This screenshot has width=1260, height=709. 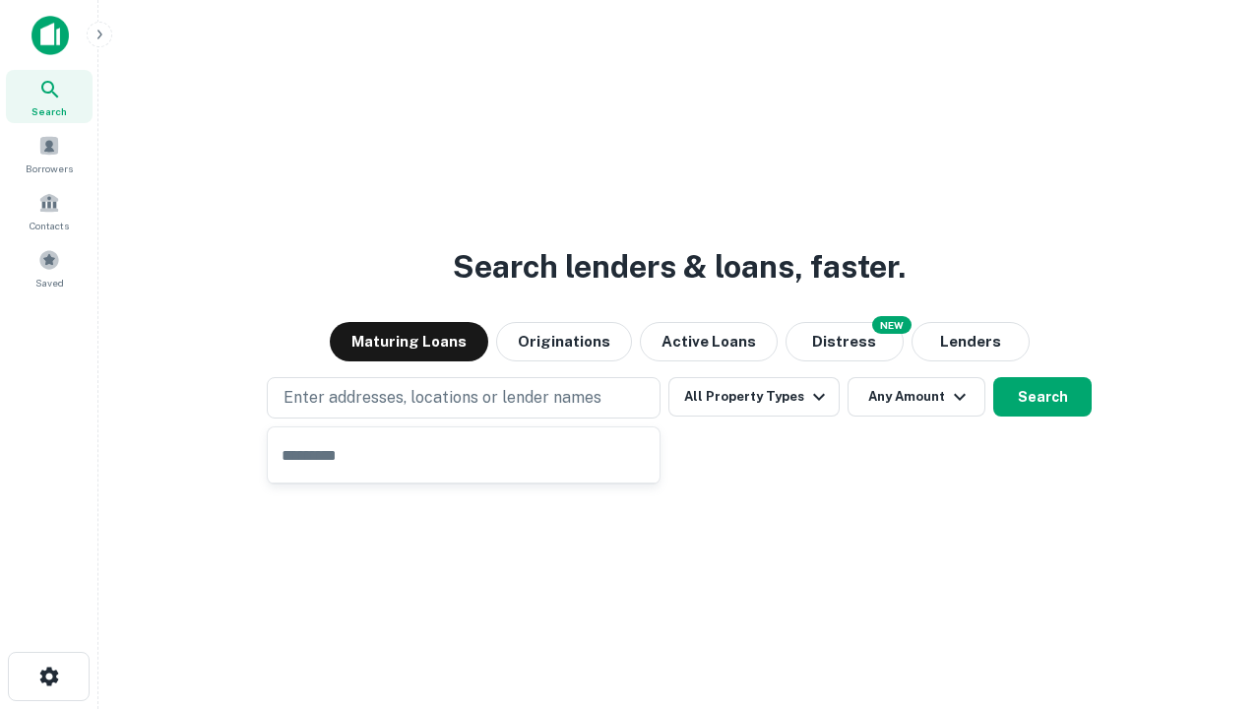 I want to click on div: Chat Widget, so click(x=1211, y=598).